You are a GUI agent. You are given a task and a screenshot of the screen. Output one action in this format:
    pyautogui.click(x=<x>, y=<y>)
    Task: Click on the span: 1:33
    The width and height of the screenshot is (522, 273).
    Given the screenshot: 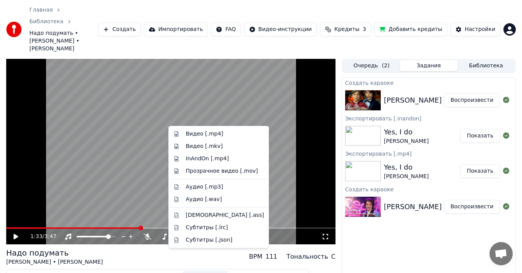 What is the action you would take?
    pyautogui.click(x=36, y=236)
    